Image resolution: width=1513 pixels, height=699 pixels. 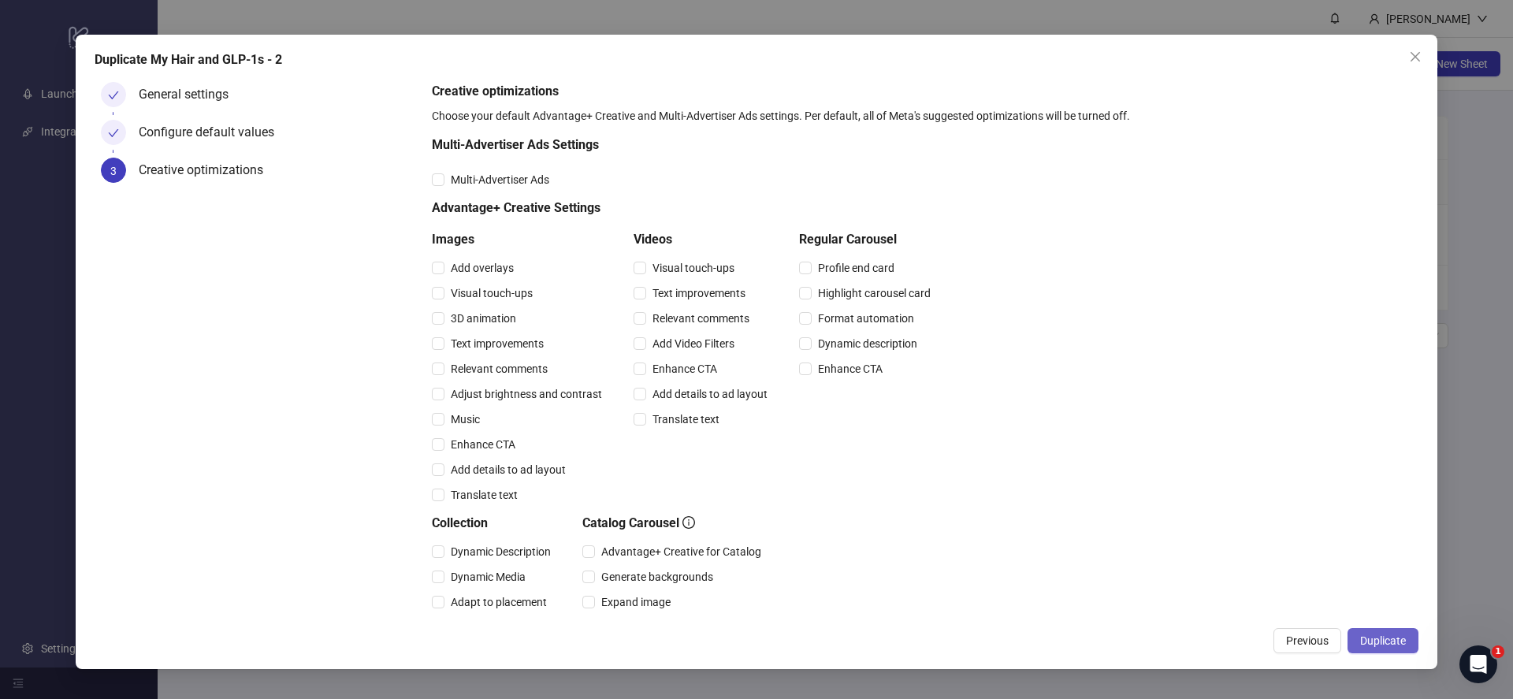 What do you see at coordinates (465, 419) in the screenshot?
I see `span: Music` at bounding box center [465, 419].